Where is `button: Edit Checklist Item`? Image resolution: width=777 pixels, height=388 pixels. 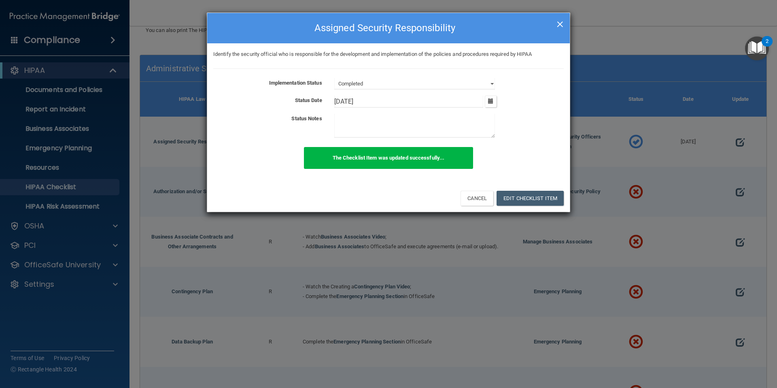 button: Edit Checklist Item is located at coordinates (530, 198).